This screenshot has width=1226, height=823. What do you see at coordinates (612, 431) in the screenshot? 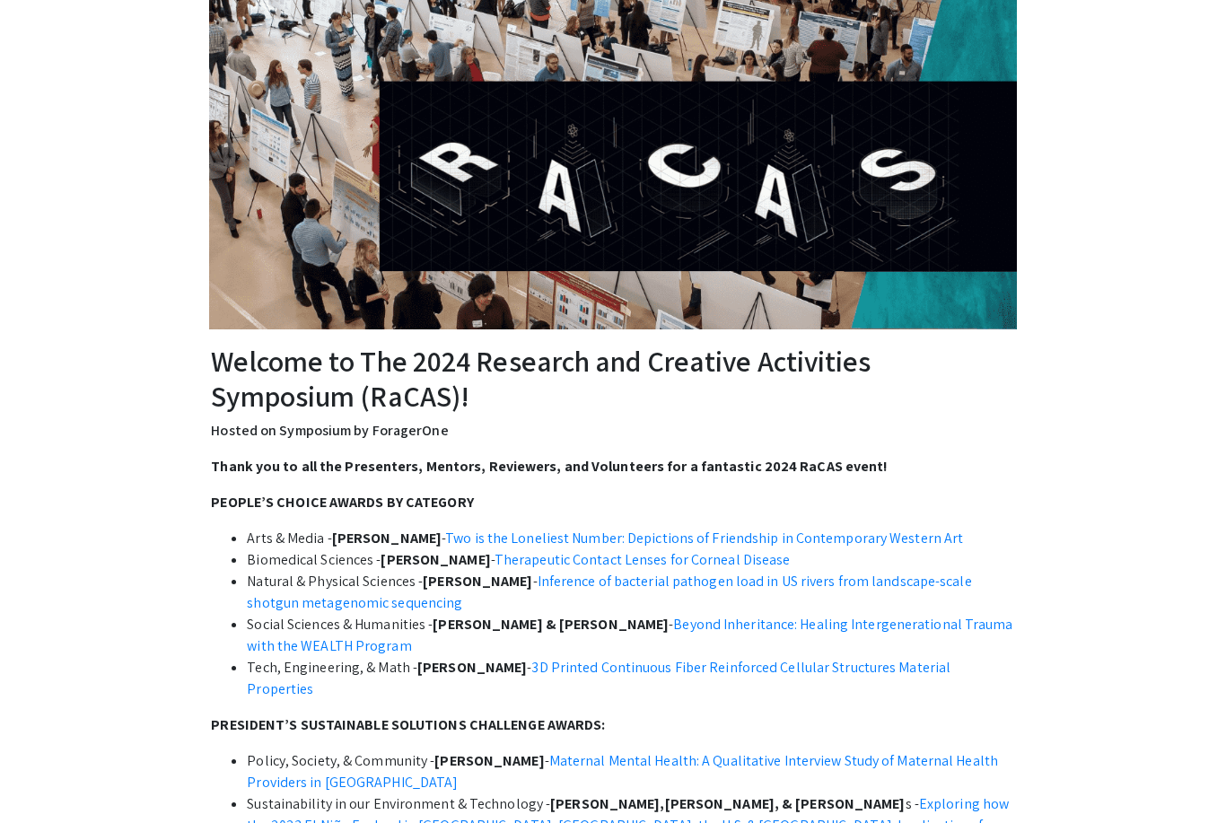
I see `p: Hosted on Symposium by ForagerOne` at bounding box center [612, 431].